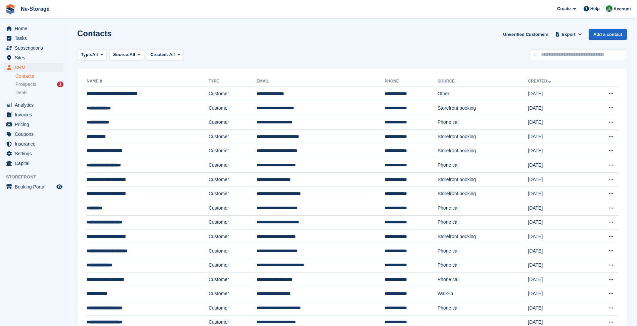 The width and height of the screenshot is (637, 326). What do you see at coordinates (609, 9) in the screenshot?
I see `img: Charlotte Nesbitt` at bounding box center [609, 9].